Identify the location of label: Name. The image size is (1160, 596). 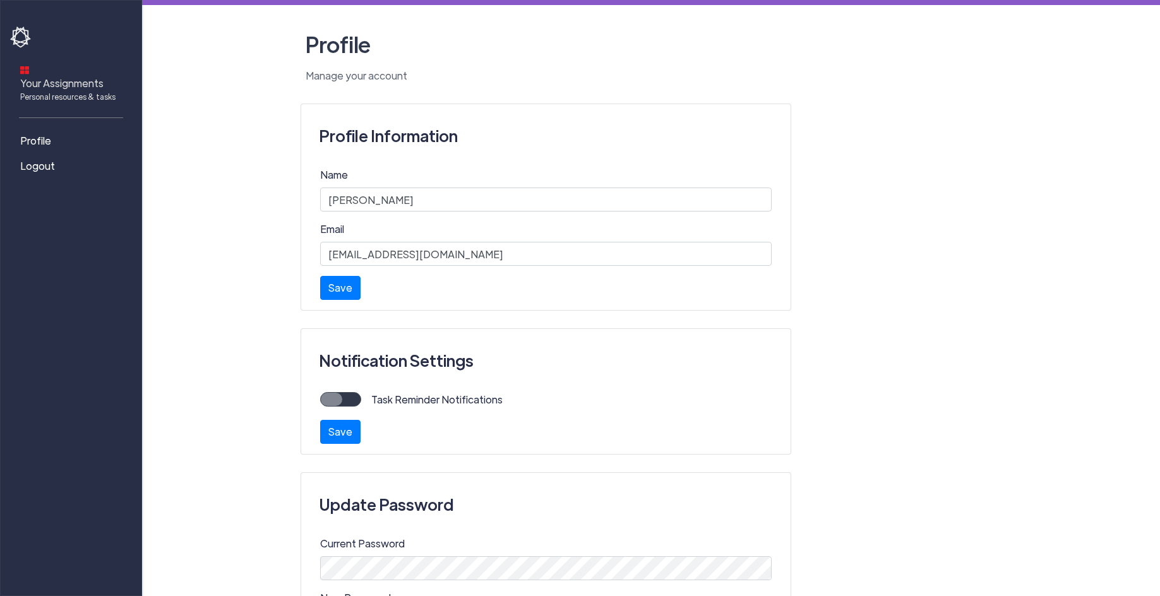
(334, 175).